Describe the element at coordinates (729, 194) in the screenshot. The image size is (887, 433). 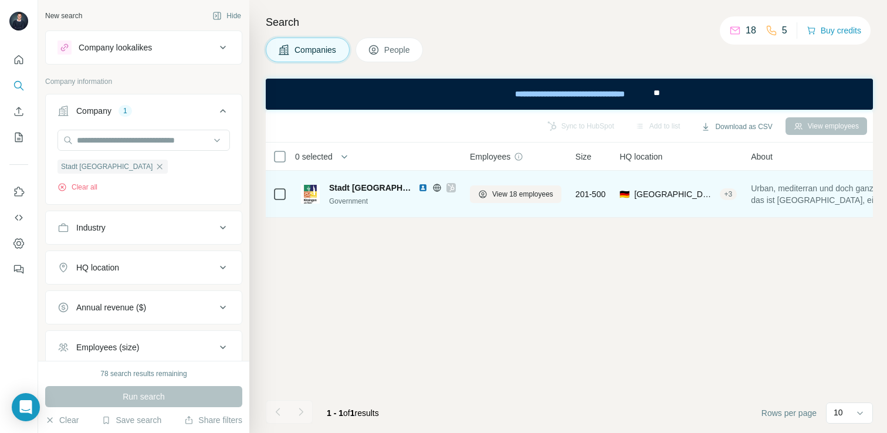
I see `div: + 3` at that location.